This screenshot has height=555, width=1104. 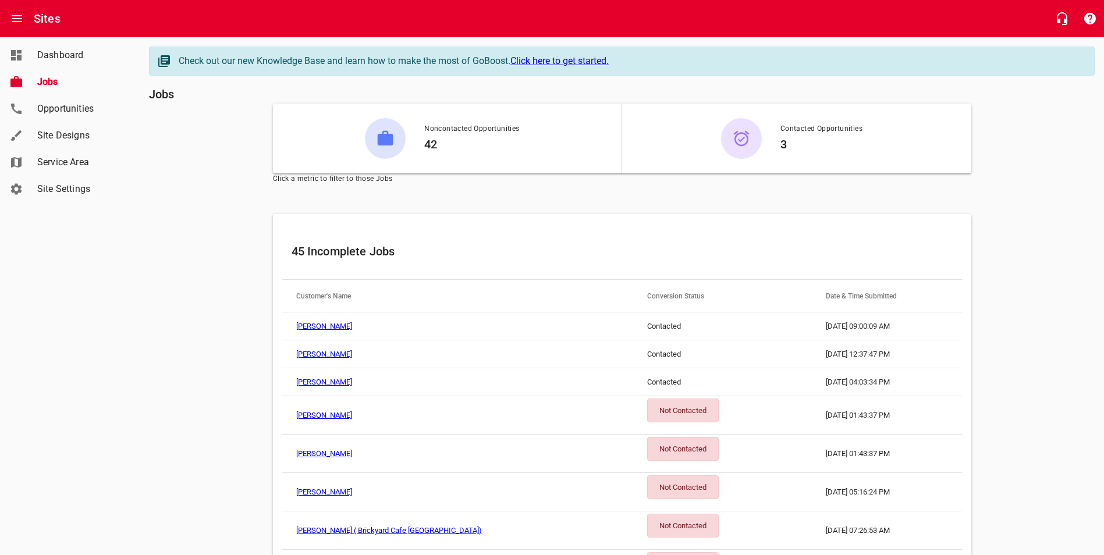 What do you see at coordinates (471, 129) in the screenshot?
I see `span: Noncontacted Opportunities` at bounding box center [471, 129].